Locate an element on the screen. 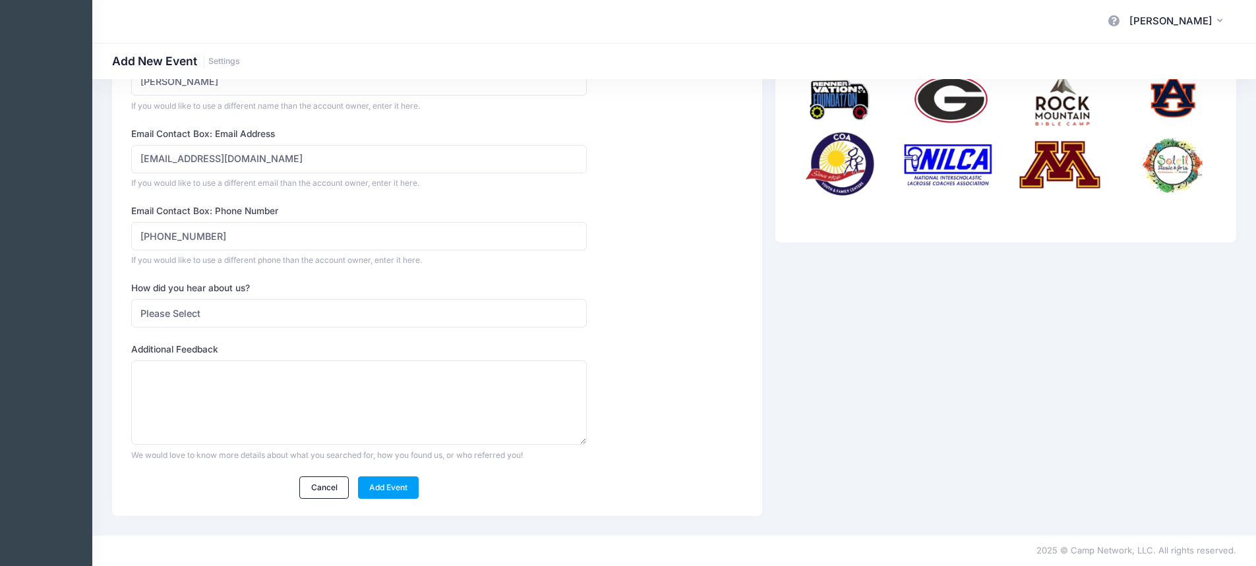 Image resolution: width=1256 pixels, height=566 pixels. a: Settings is located at coordinates (224, 61).